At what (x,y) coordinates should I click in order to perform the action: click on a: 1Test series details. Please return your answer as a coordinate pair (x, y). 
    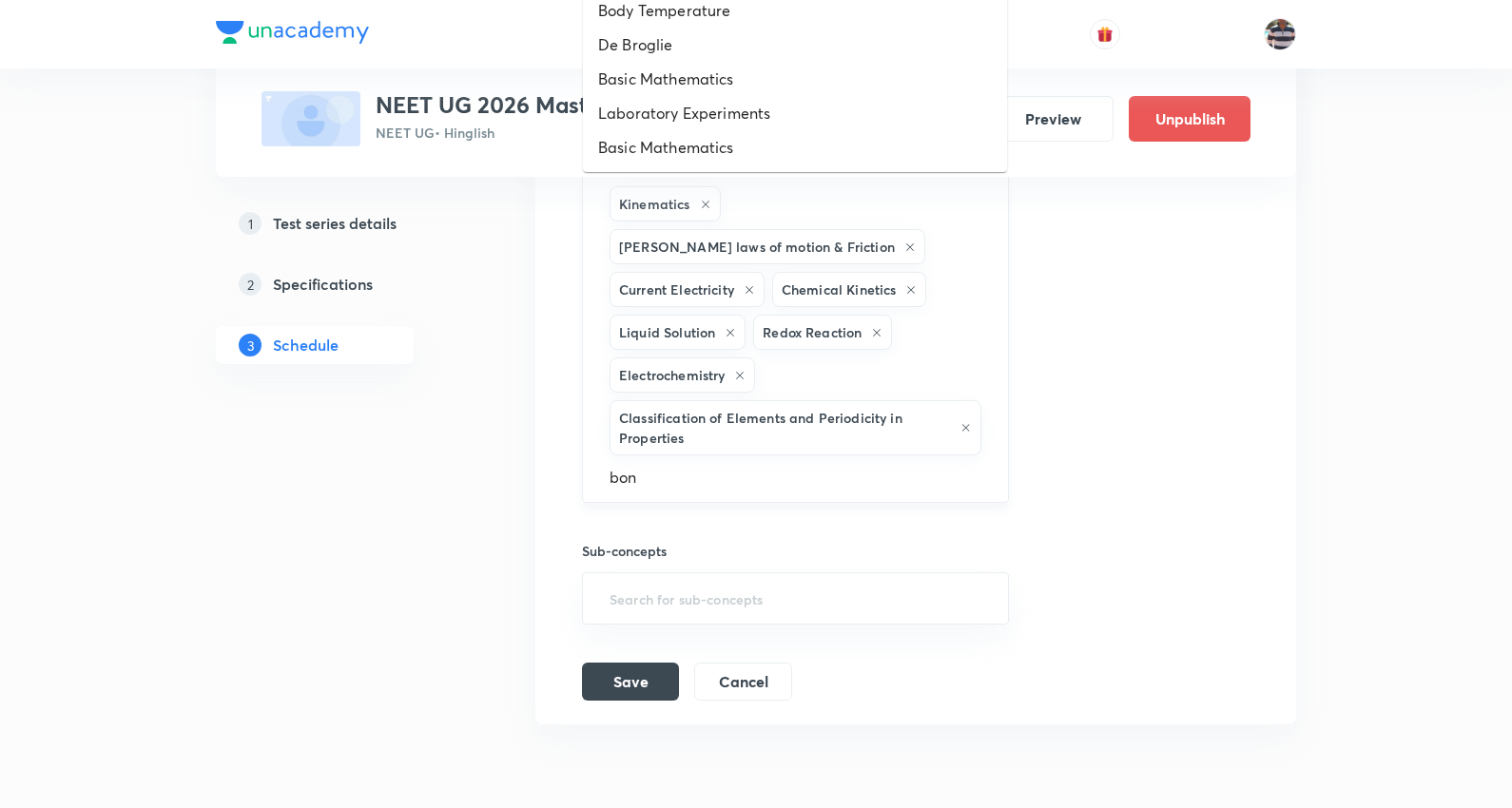
    Looking at the image, I should click on (346, 224).